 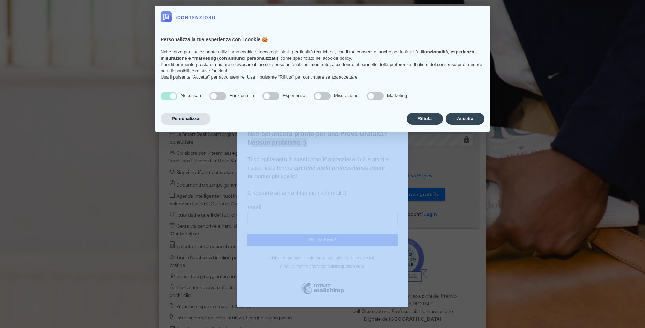 What do you see at coordinates (346, 95) in the screenshot?
I see `span: Misurazione` at bounding box center [346, 95].